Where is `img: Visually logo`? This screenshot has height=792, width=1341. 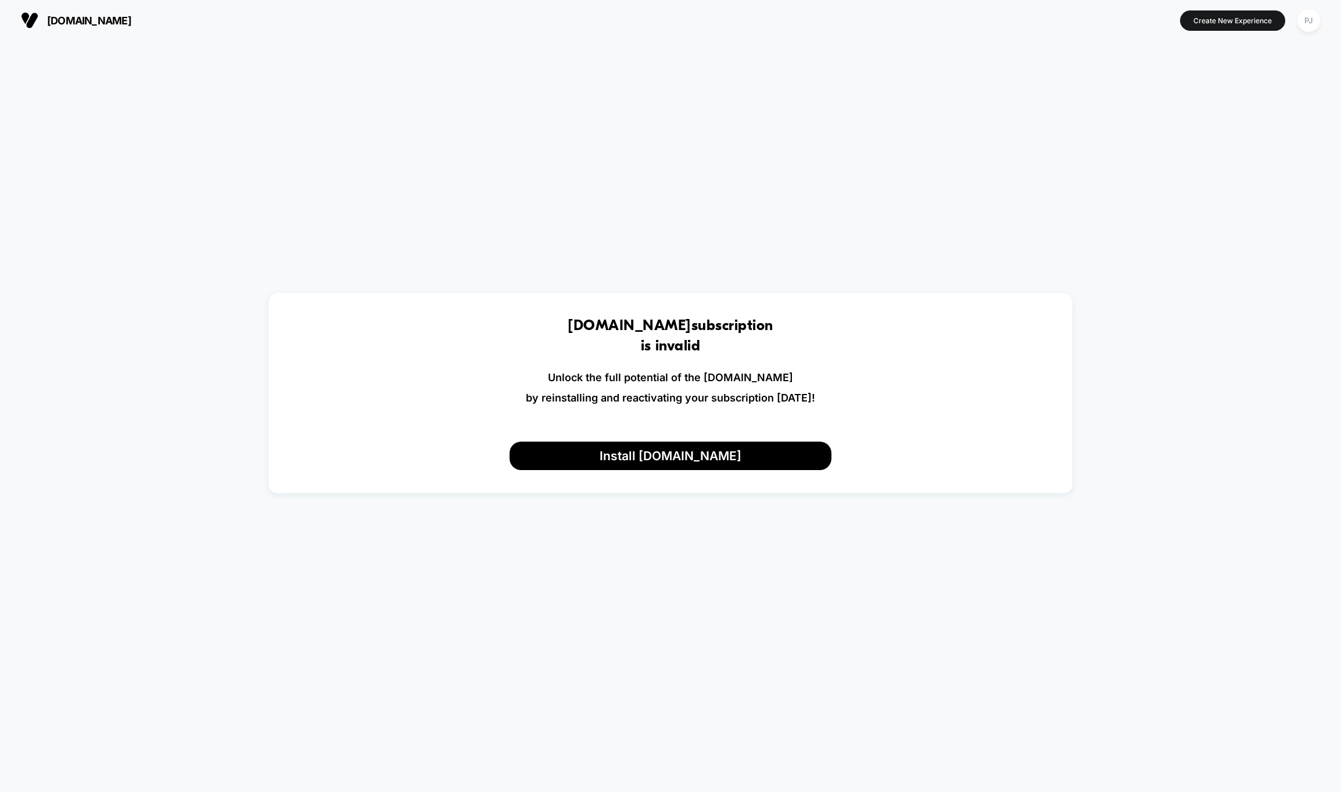
img: Visually logo is located at coordinates (30, 20).